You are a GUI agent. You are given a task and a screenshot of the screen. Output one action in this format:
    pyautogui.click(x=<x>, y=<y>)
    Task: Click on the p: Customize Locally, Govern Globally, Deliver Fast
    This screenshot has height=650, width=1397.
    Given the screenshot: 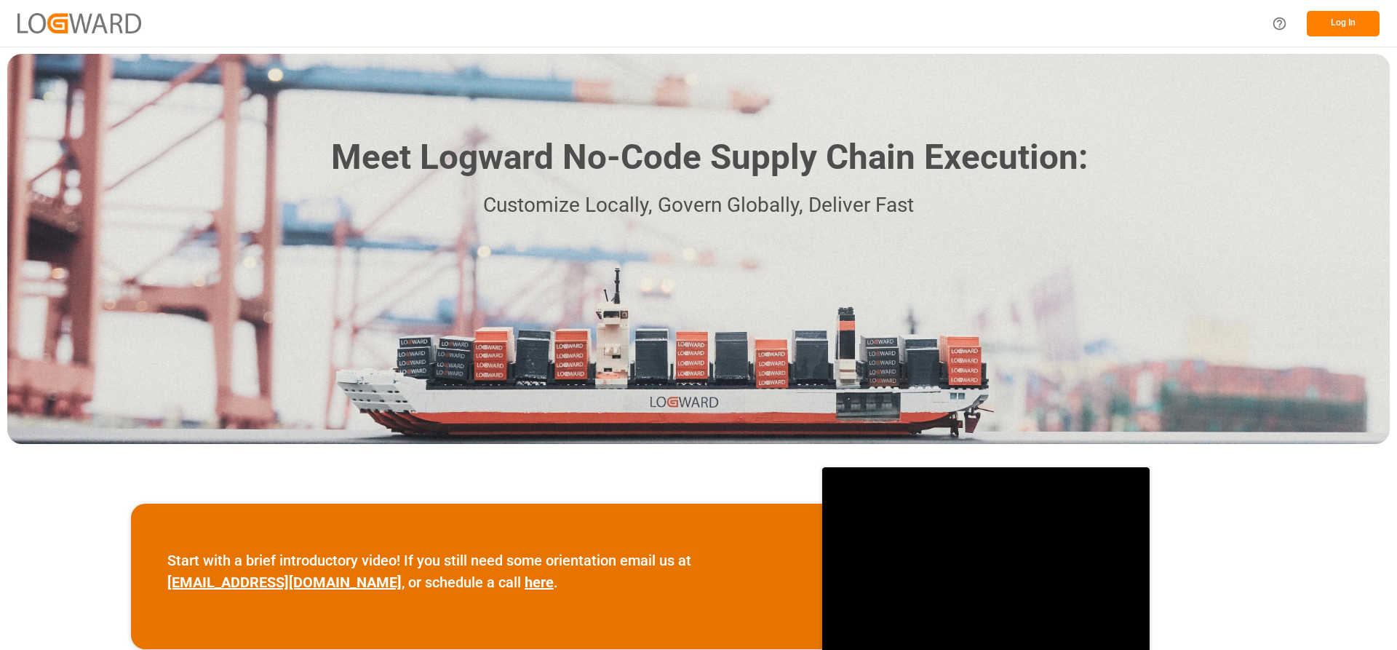 What is the action you would take?
    pyautogui.click(x=699, y=205)
    